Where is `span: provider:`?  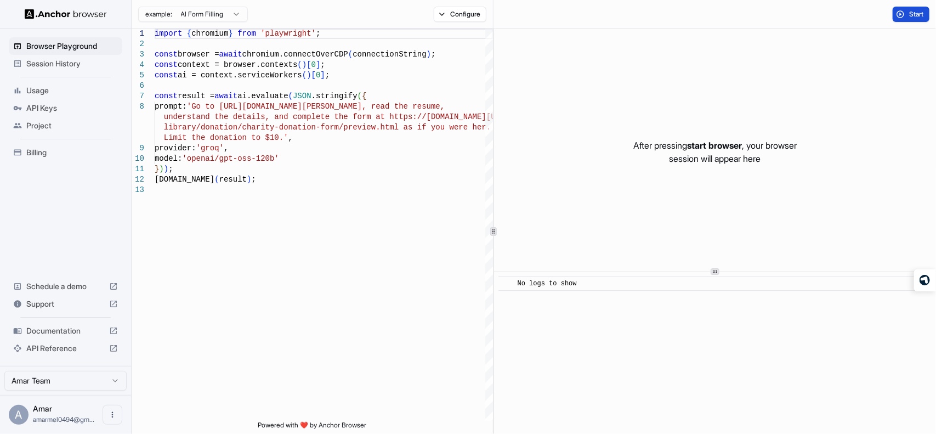 span: provider: is located at coordinates (176, 148).